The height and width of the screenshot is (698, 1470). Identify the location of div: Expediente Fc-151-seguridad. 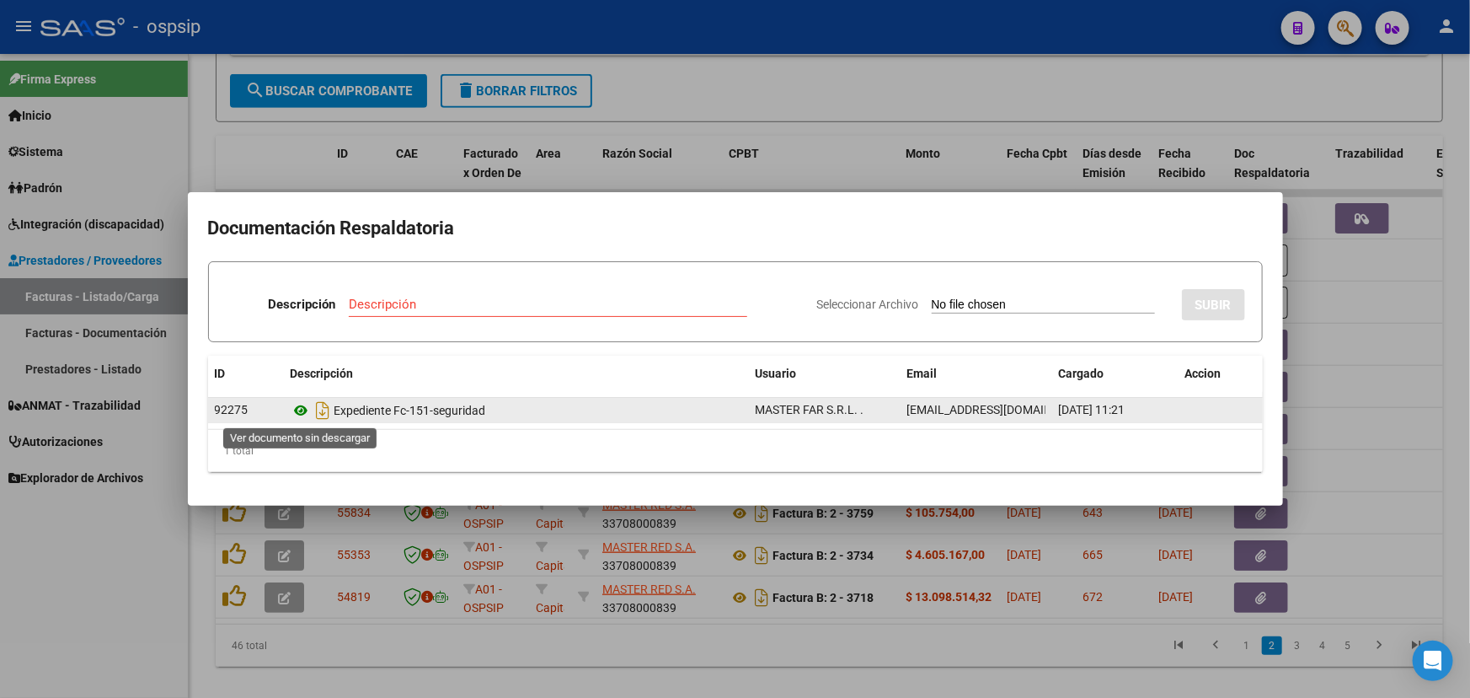
(516, 410).